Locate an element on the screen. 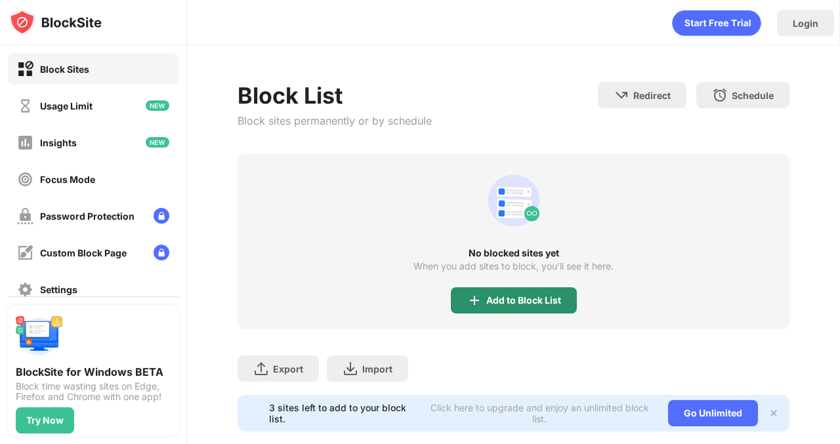 The image size is (840, 444). div: Usage Limit is located at coordinates (66, 106).